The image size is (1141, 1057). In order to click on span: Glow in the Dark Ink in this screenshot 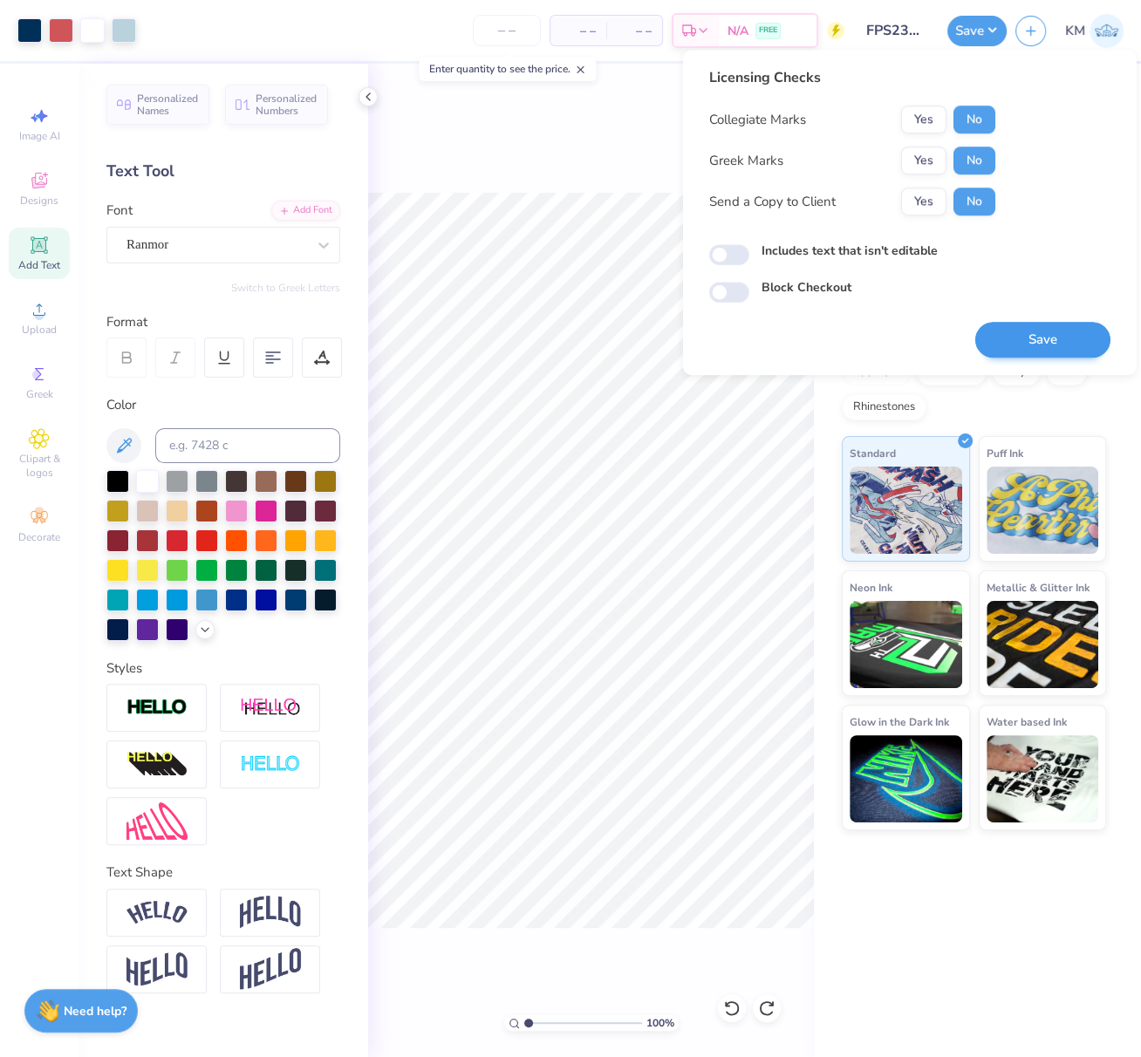, I will do `click(899, 721)`.